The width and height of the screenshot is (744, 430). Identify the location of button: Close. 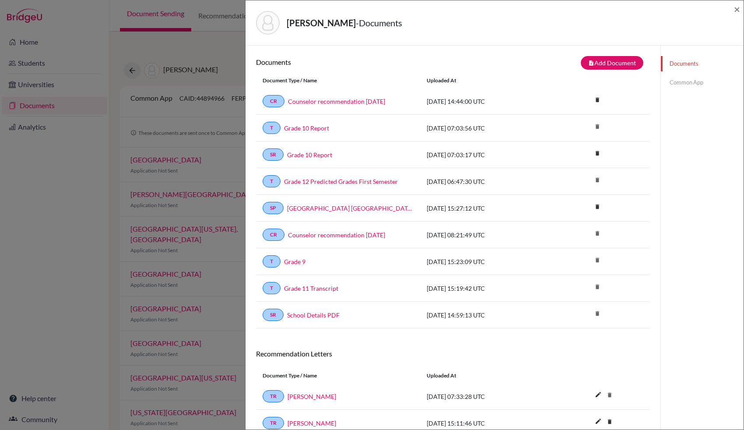
(737, 9).